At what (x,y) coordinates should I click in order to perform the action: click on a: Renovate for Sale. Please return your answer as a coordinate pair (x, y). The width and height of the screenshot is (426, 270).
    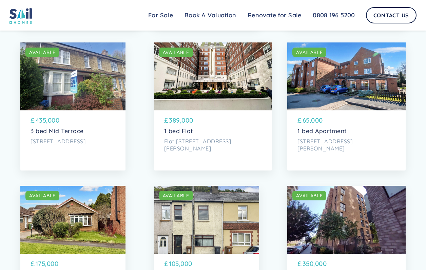
    Looking at the image, I should click on (274, 15).